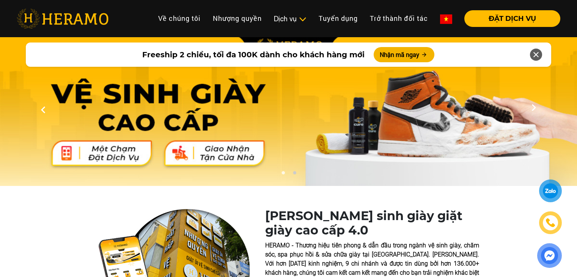  What do you see at coordinates (551, 223) in the screenshot?
I see `img: phone-icon` at bounding box center [551, 223].